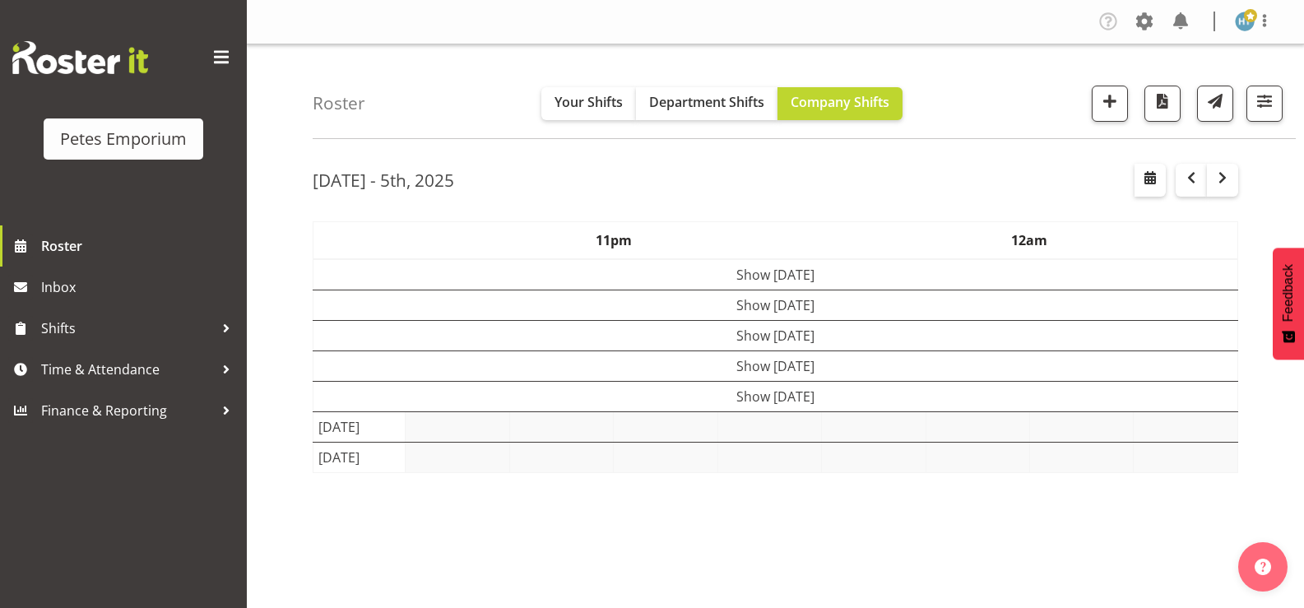 This screenshot has width=1304, height=608. What do you see at coordinates (128, 369) in the screenshot?
I see `span: Time & Attendance` at bounding box center [128, 369].